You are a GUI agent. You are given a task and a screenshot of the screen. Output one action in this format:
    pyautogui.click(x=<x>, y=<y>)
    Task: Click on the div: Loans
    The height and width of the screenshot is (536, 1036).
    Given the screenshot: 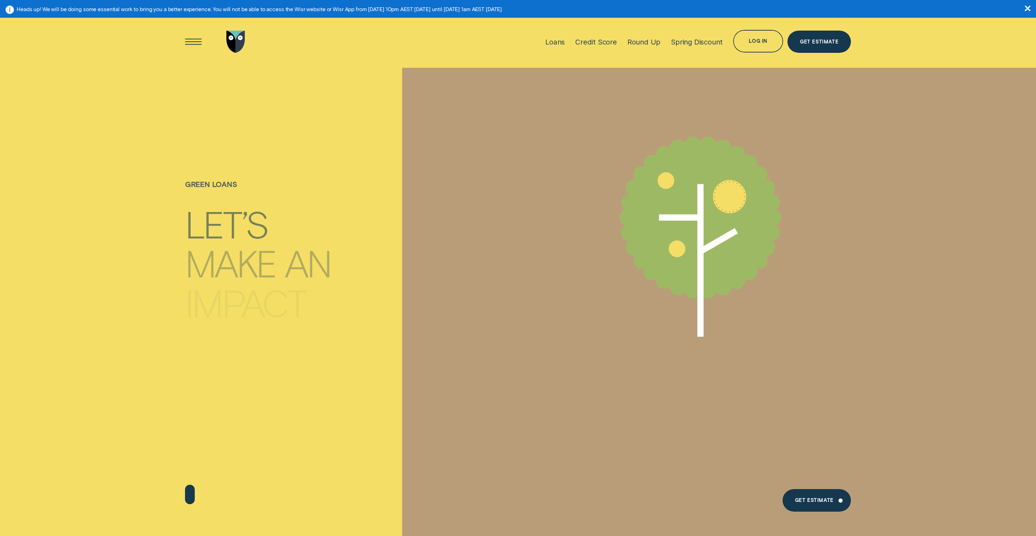 What is the action you would take?
    pyautogui.click(x=555, y=42)
    